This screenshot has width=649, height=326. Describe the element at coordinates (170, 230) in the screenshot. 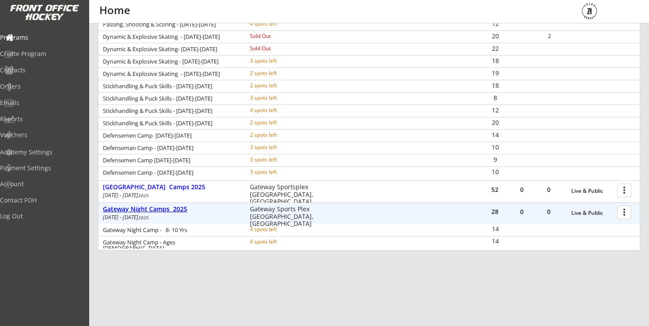

I see `div: Gateway Night Camp - 8- 10 Yrs` at that location.